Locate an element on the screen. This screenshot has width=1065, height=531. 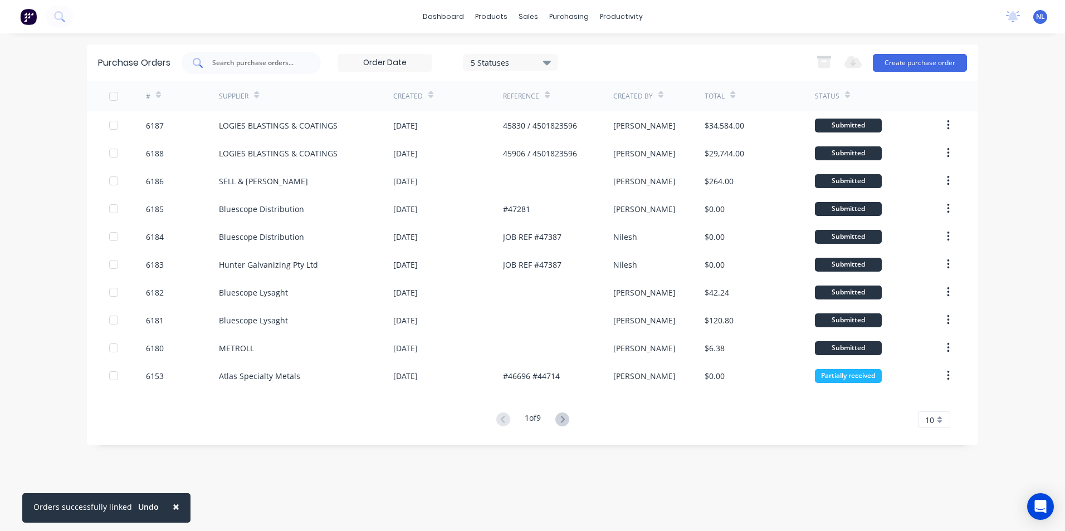
div: 6183 is located at coordinates (155, 264).